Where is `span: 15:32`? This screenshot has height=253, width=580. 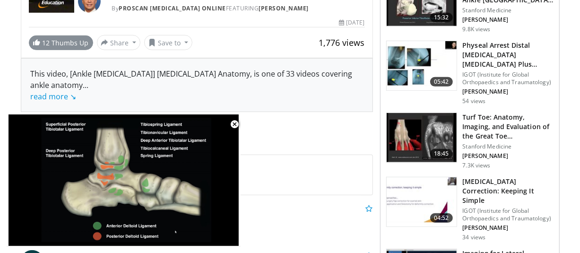
span: 15:32 is located at coordinates (441, 17).